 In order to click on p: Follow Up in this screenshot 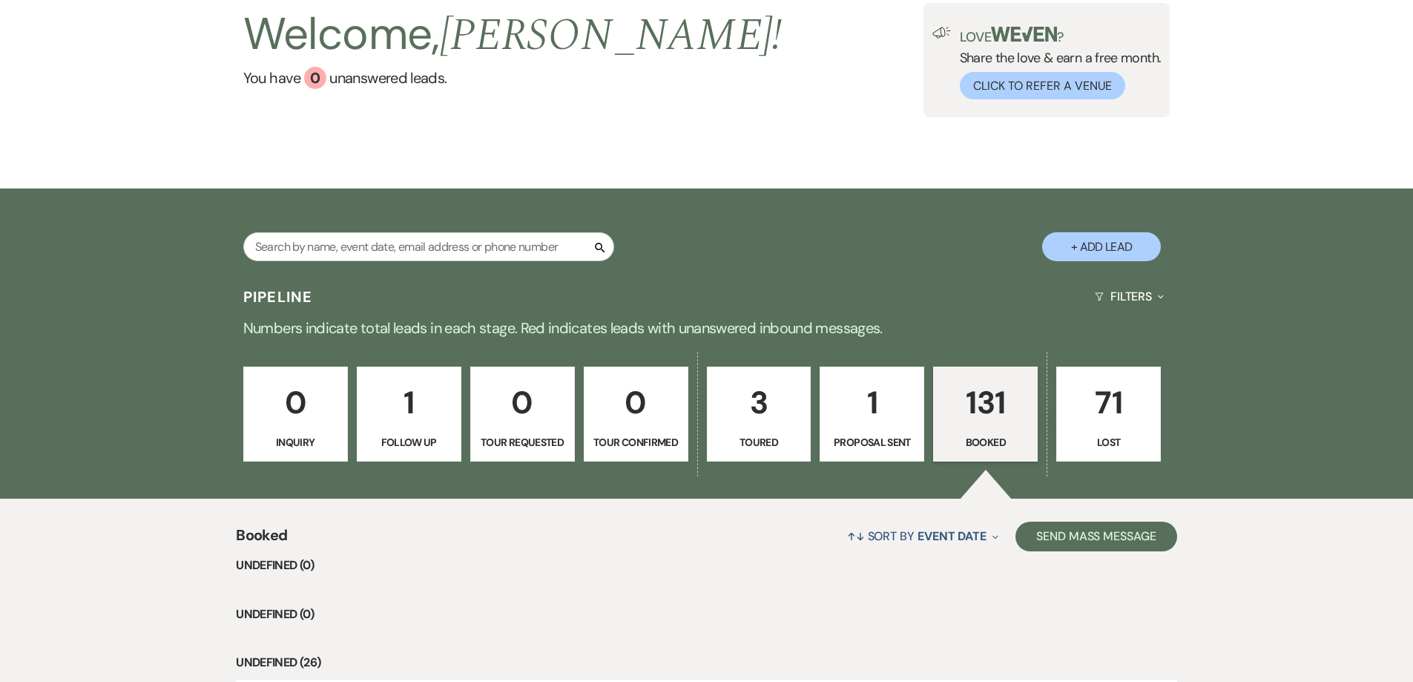, I will do `click(409, 442)`.